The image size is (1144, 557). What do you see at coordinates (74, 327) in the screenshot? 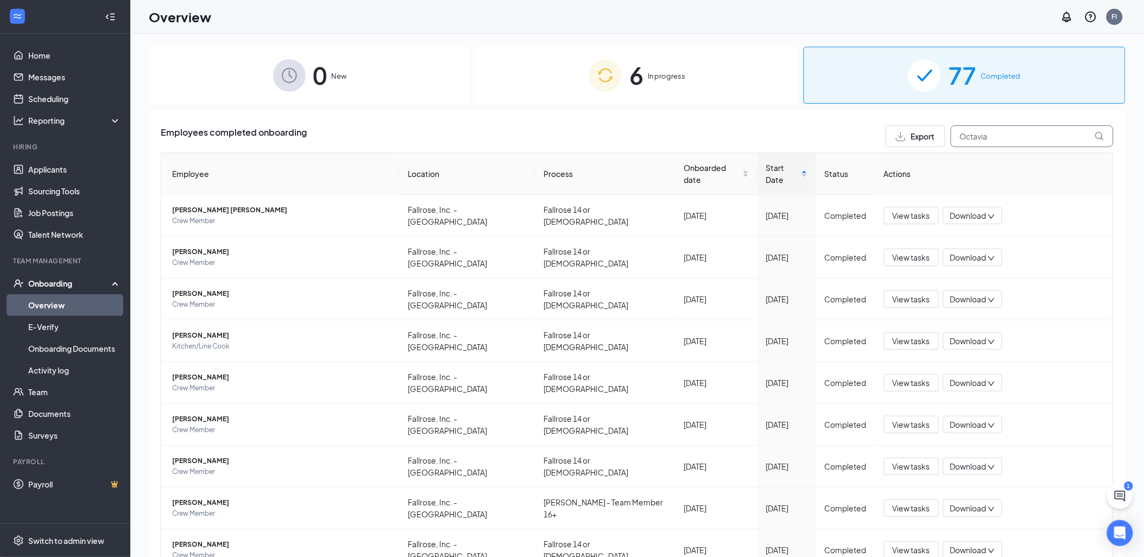
I see `a: E-Verify` at bounding box center [74, 327].